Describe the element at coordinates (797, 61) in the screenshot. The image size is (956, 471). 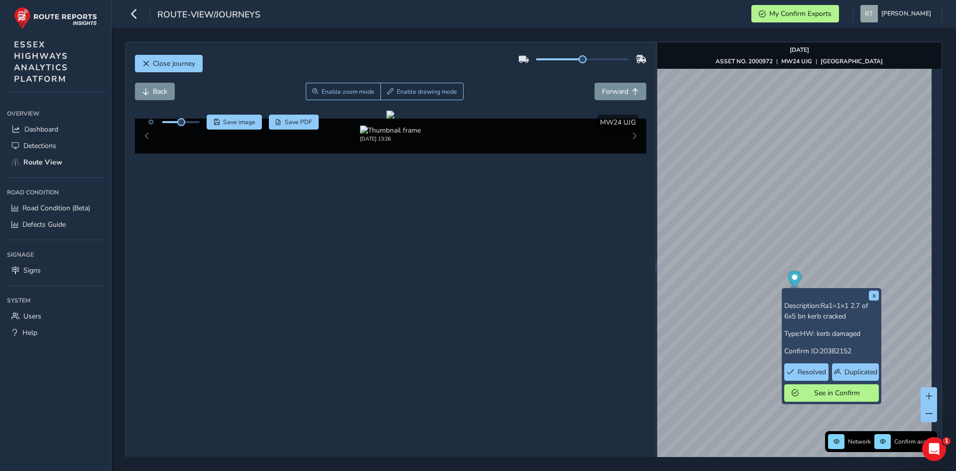
I see `strong: MW24 UJG` at that location.